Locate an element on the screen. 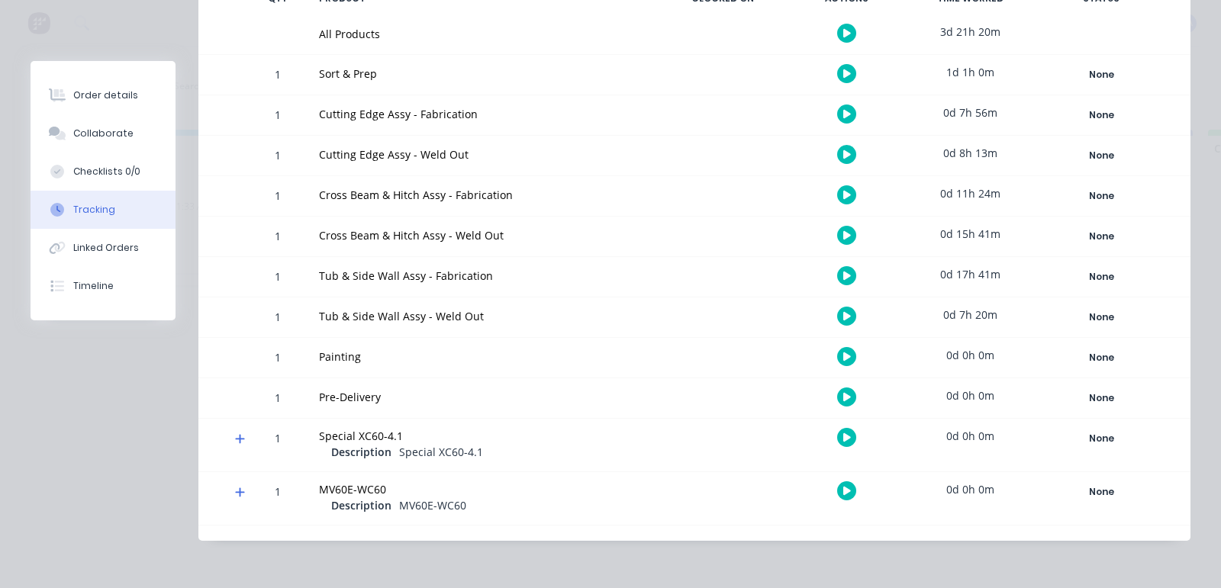  div: 3d 21h 20m is located at coordinates (970, 31).